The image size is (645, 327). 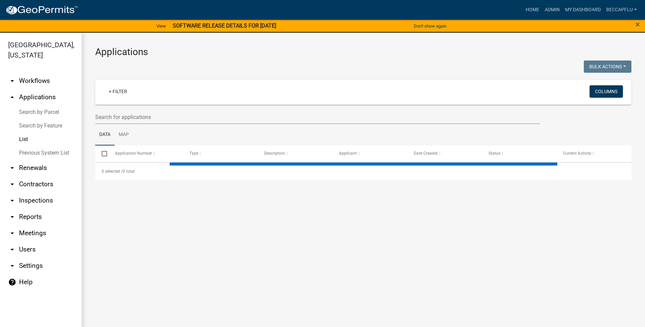 I want to click on button: Don't show again, so click(x=430, y=26).